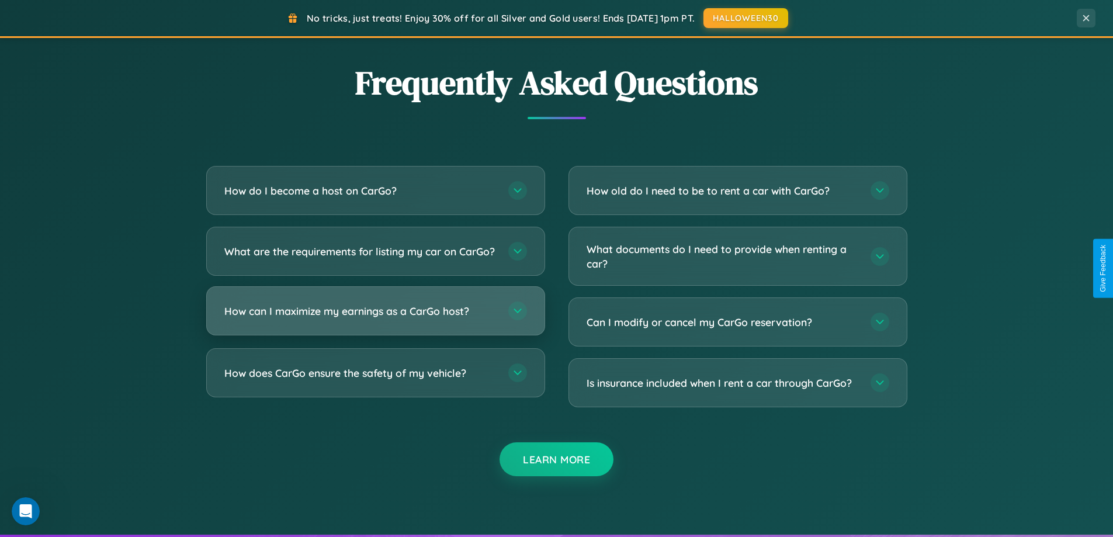 The image size is (1113, 537). Describe the element at coordinates (723, 322) in the screenshot. I see `h3: Can I modify or cancel my CarGo reservation?` at that location.